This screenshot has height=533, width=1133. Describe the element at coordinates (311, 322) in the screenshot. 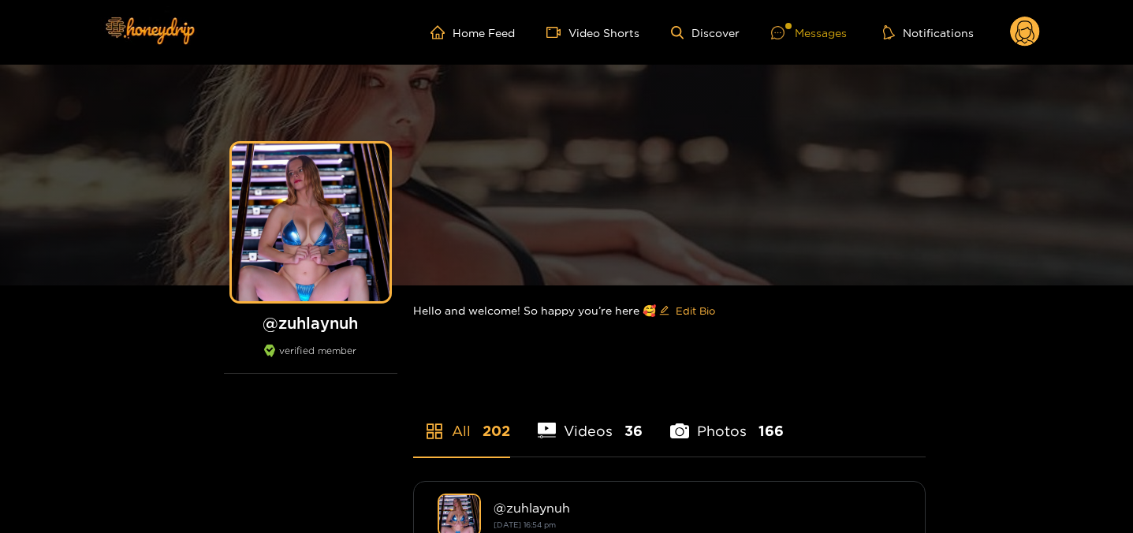

I see `h1: @ zuhlaynuh` at that location.